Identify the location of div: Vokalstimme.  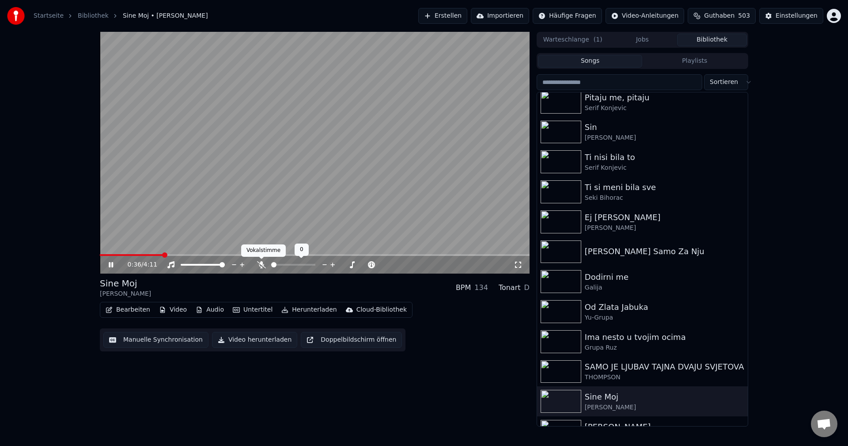
(263, 250).